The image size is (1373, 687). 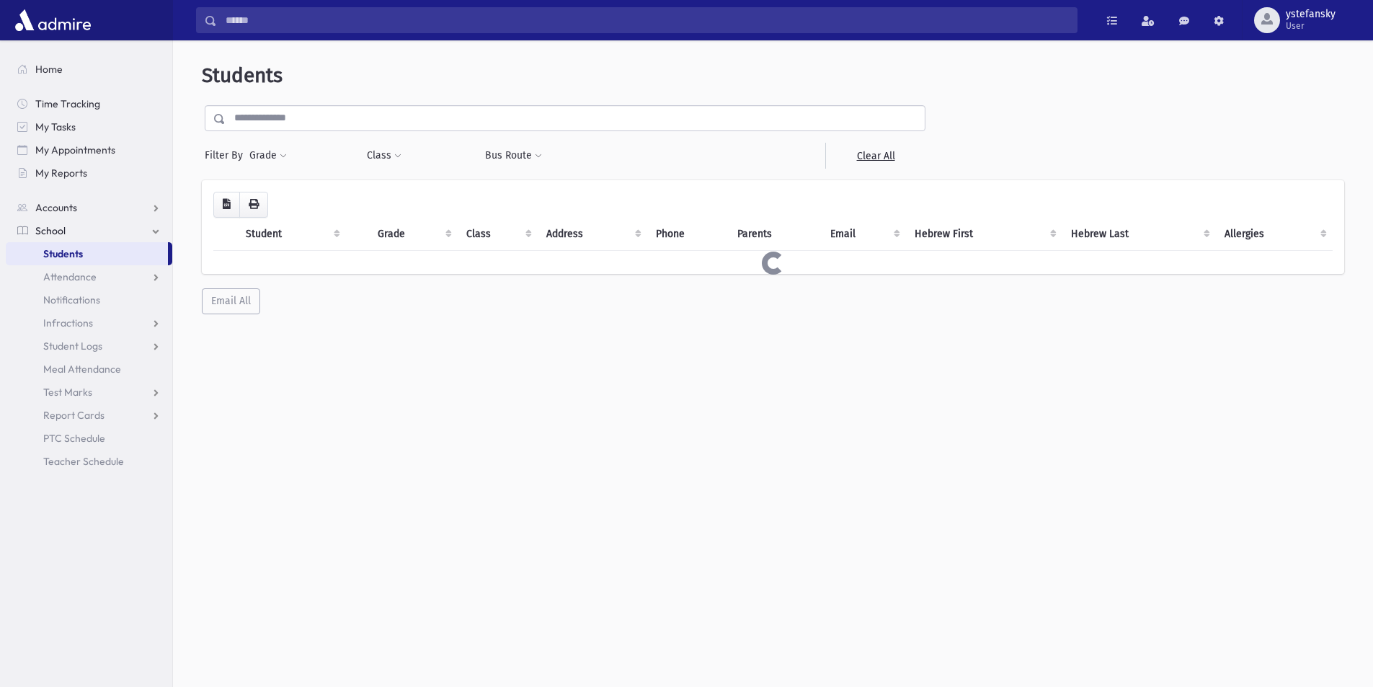 I want to click on a: Report Cards, so click(x=89, y=415).